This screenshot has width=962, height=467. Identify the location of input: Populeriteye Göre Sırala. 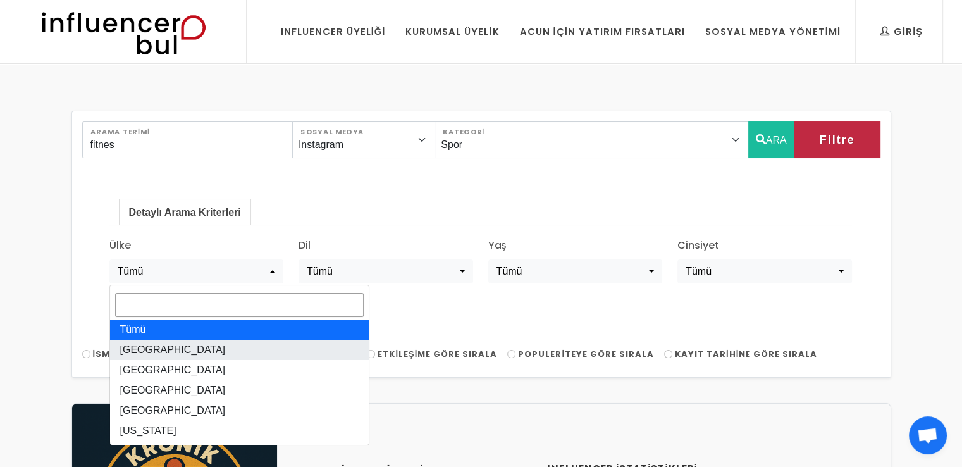
(511, 354).